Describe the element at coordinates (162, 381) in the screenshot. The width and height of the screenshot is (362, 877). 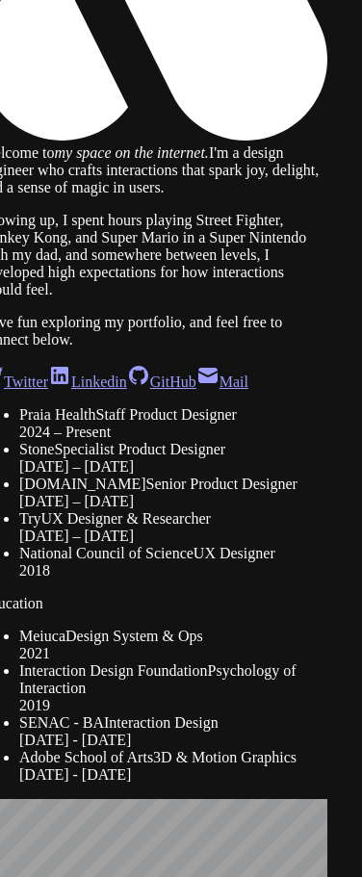
I see `a: GitHub` at that location.